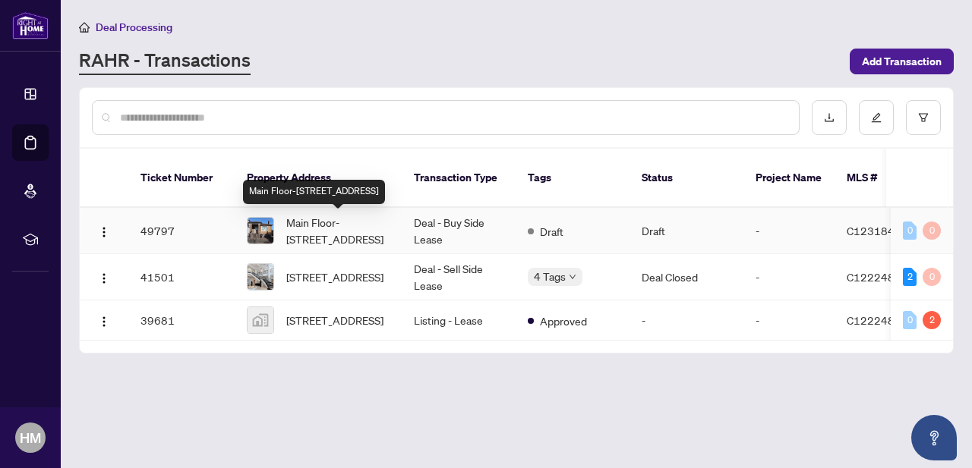  What do you see at coordinates (829, 118) in the screenshot?
I see `button: download` at bounding box center [829, 118].